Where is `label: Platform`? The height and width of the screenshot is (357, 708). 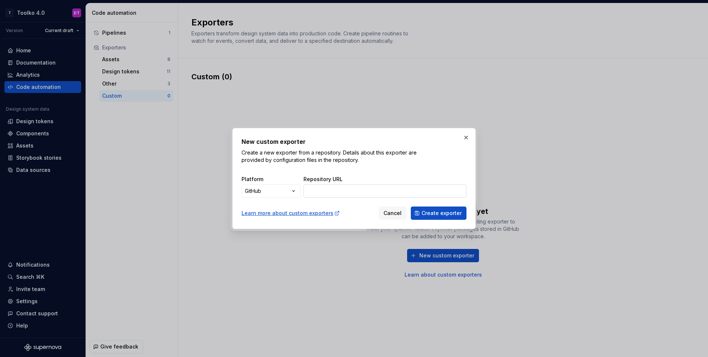
label: Platform is located at coordinates (252, 179).